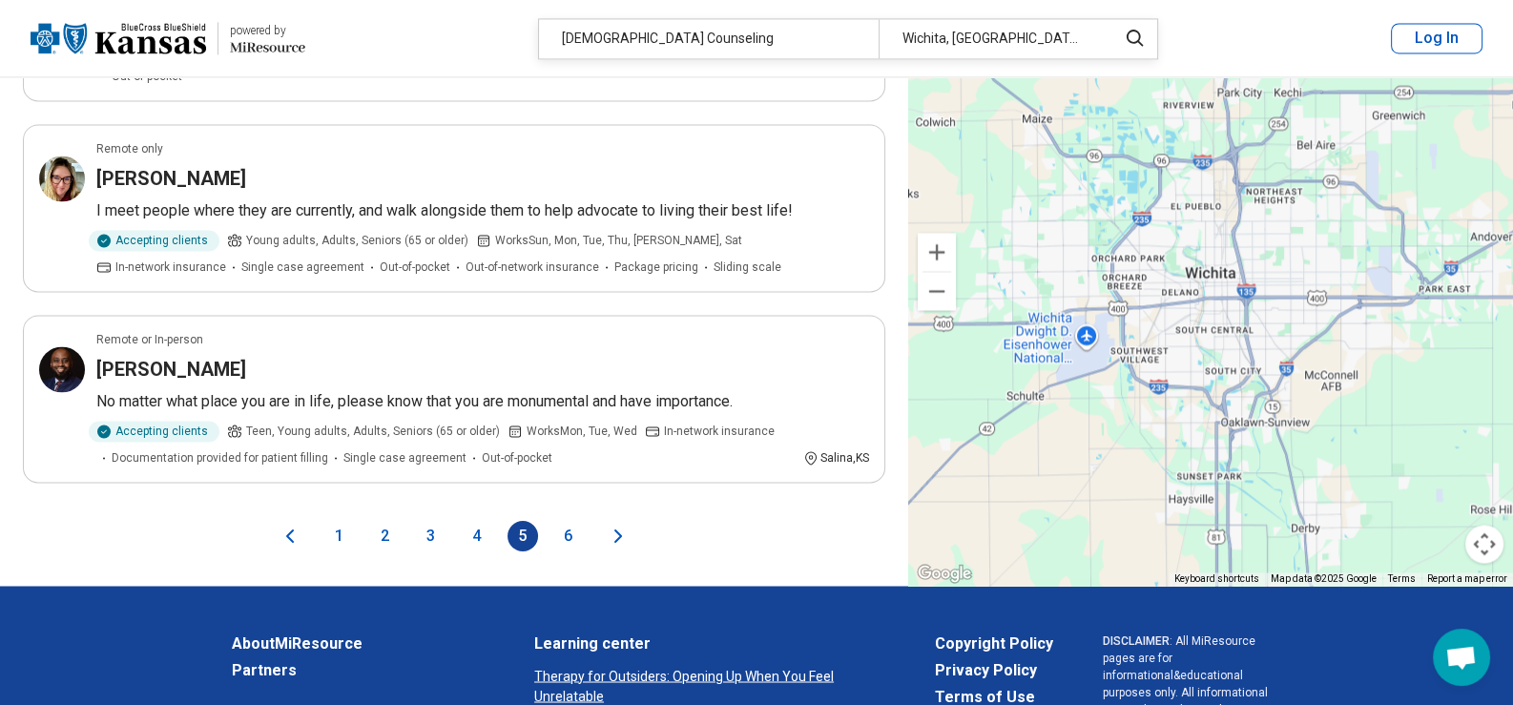 Image resolution: width=1513 pixels, height=705 pixels. Describe the element at coordinates (290, 536) in the screenshot. I see `button: Previous page` at that location.